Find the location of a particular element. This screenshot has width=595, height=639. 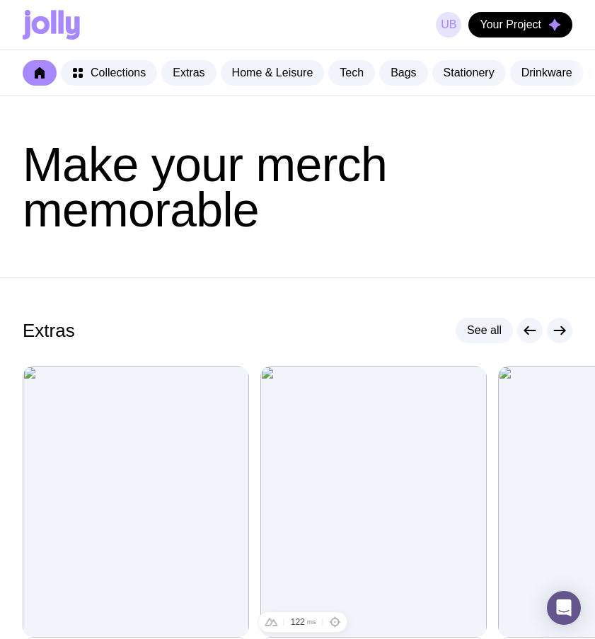

span: Make your merch memorable is located at coordinates (205, 187).